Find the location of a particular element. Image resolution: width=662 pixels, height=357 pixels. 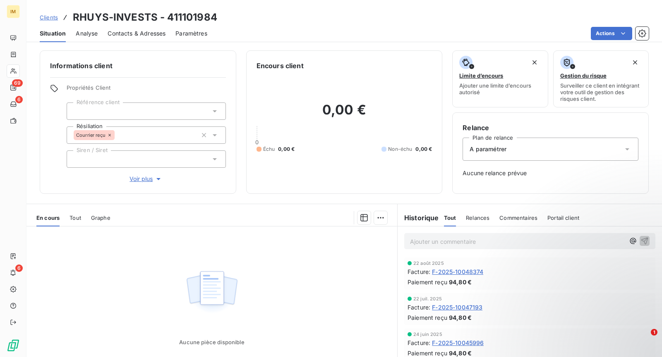

div: IM is located at coordinates (13, 12).